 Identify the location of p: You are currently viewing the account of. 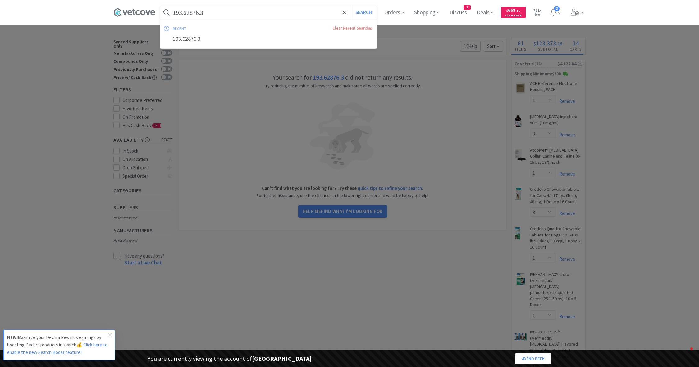
(230, 358).